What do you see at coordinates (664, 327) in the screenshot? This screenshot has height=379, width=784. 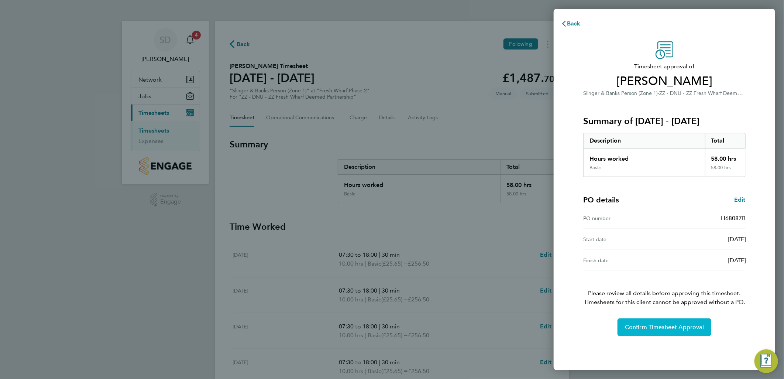 I see `button: Confirm Timesheet Approval` at bounding box center [664, 327].